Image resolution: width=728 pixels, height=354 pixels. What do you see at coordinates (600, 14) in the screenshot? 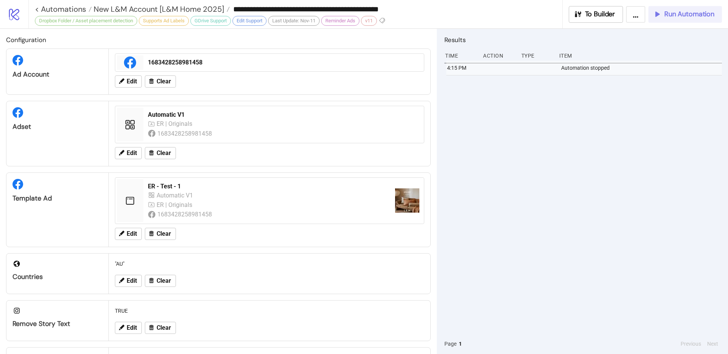
I see `span: To Builder` at bounding box center [600, 14].